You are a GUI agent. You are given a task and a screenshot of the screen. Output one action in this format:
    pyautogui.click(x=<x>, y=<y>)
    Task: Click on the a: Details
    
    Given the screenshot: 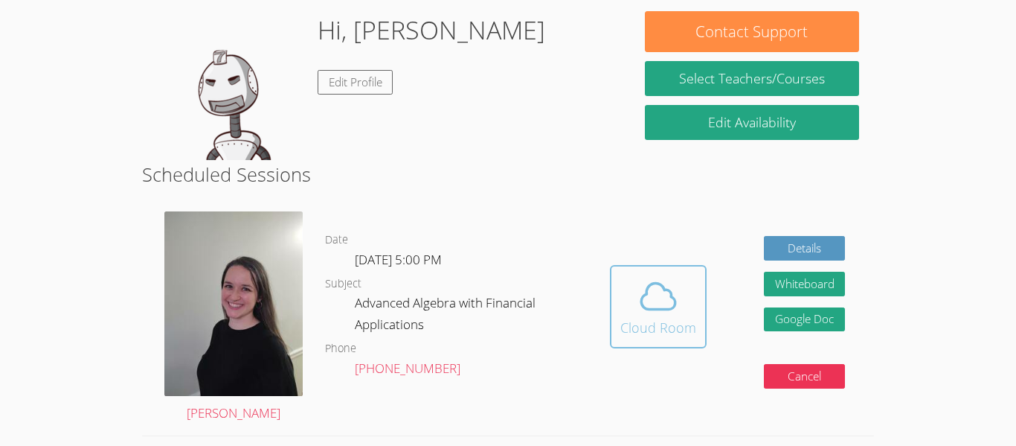 What is the action you would take?
    pyautogui.click(x=805, y=248)
    